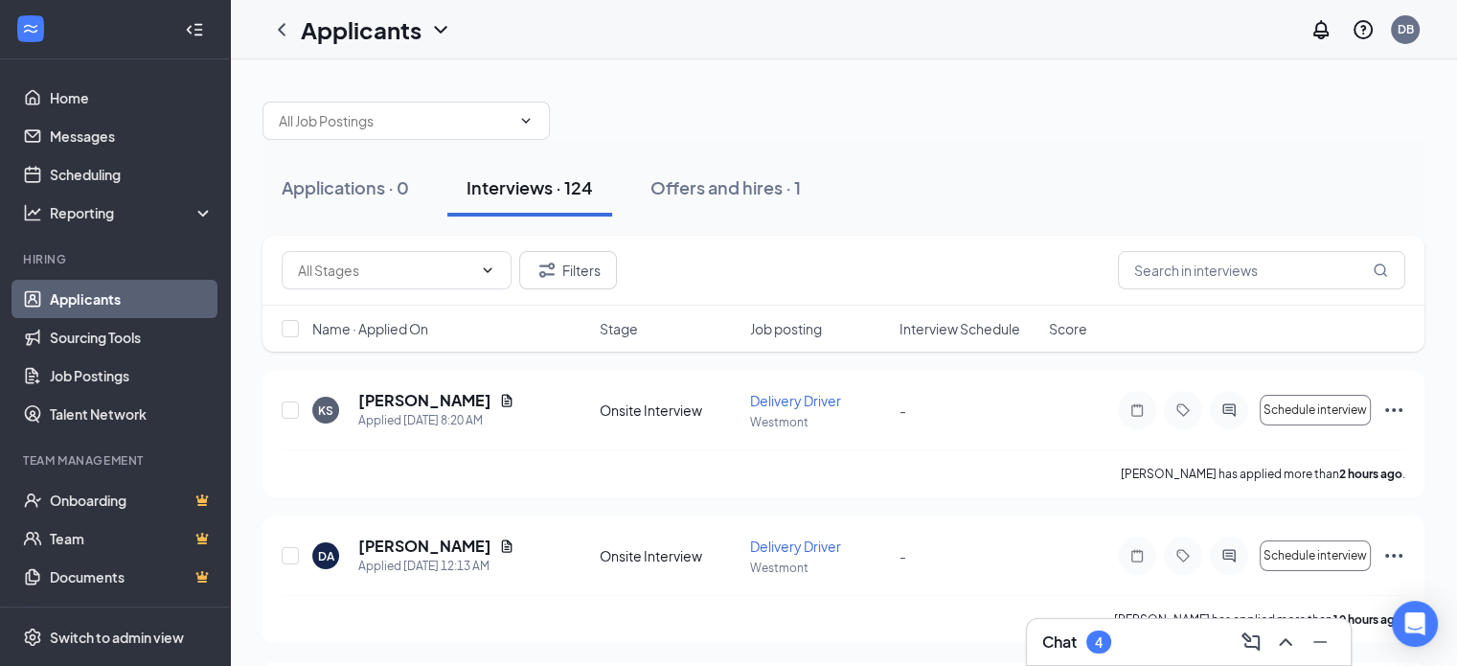 The width and height of the screenshot is (1457, 666). What do you see at coordinates (131, 375) in the screenshot?
I see `a: Job Postings` at bounding box center [131, 375].